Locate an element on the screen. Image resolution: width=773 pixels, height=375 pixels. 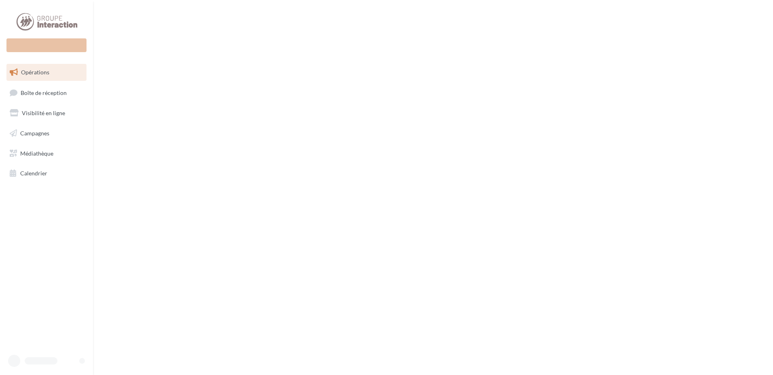
span: Médiathèque is located at coordinates (37, 153).